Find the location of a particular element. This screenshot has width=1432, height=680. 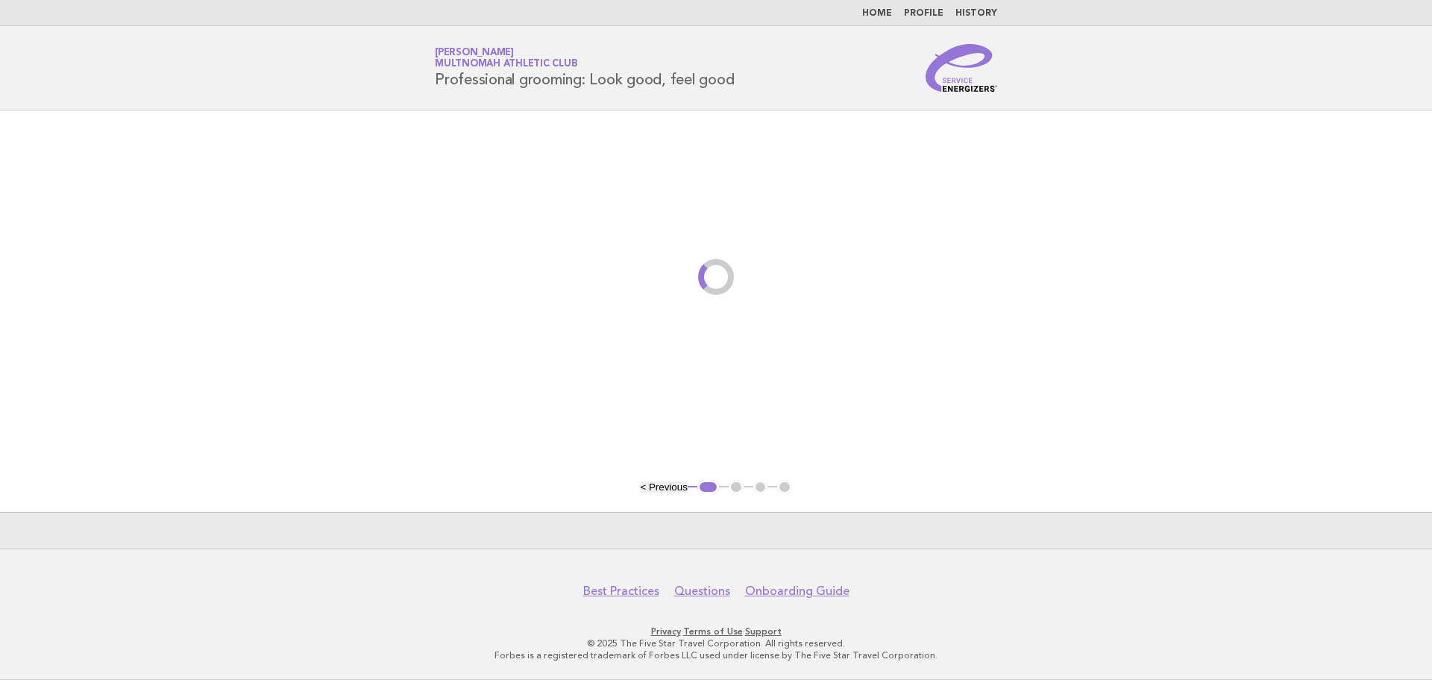

a: Terms of Use is located at coordinates (713, 631).